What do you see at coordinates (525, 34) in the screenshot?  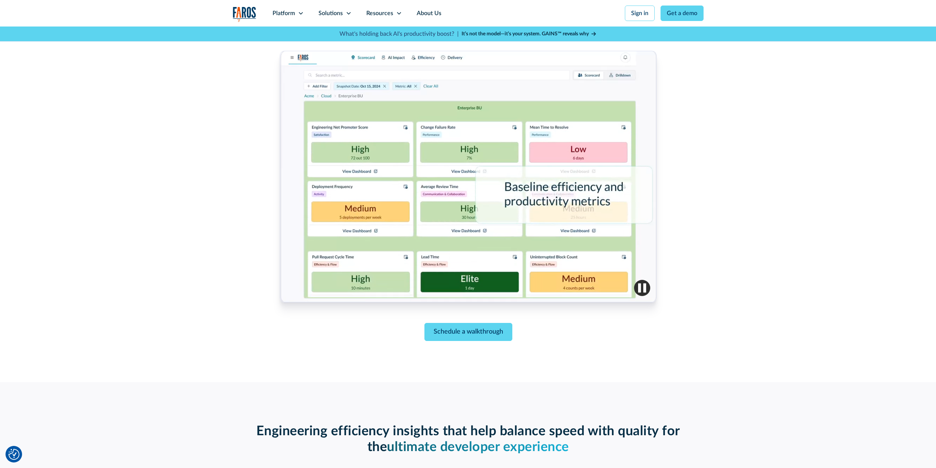 I see `strong: It’s not the model—it’s your system. GAINS™ reveals why` at bounding box center [525, 34].